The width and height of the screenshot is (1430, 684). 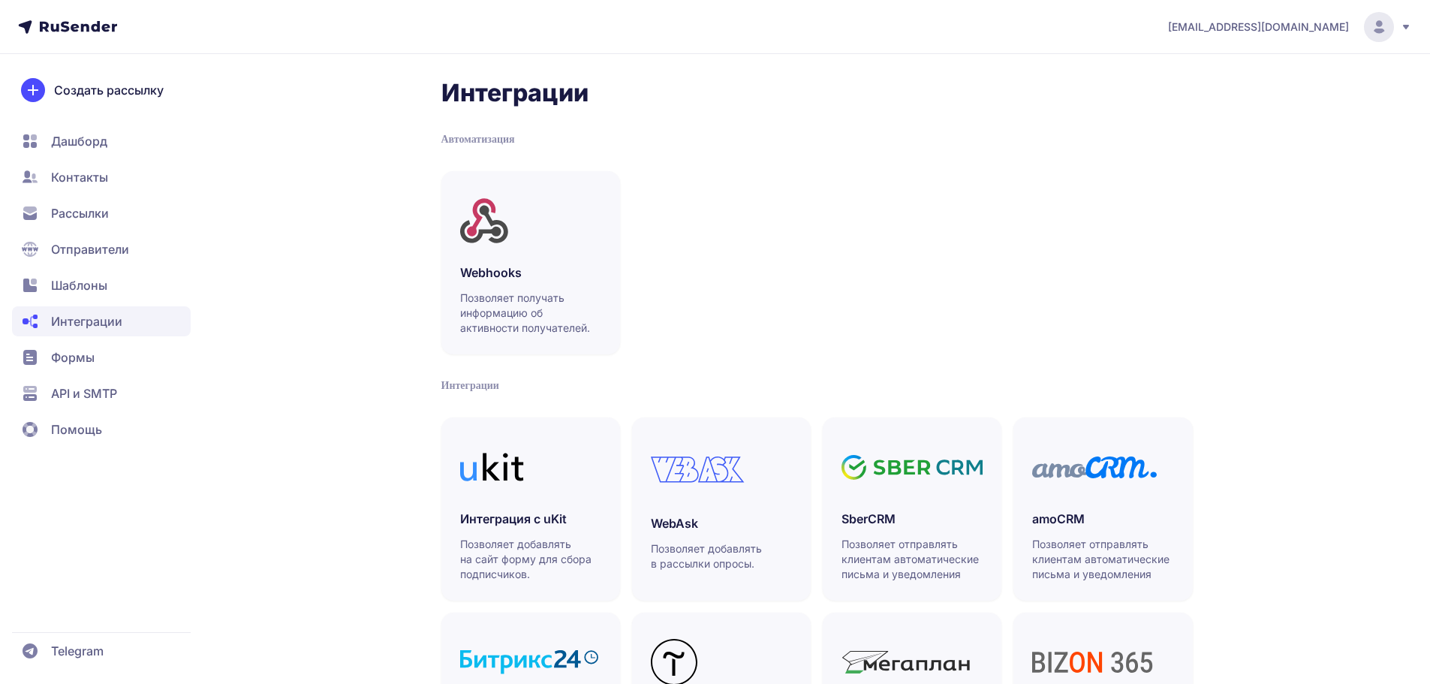 What do you see at coordinates (817, 140) in the screenshot?
I see `div: Автоматизация` at bounding box center [817, 140].